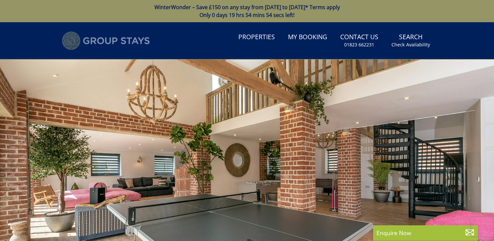  Describe the element at coordinates (308, 37) in the screenshot. I see `a: My Booking` at that location.